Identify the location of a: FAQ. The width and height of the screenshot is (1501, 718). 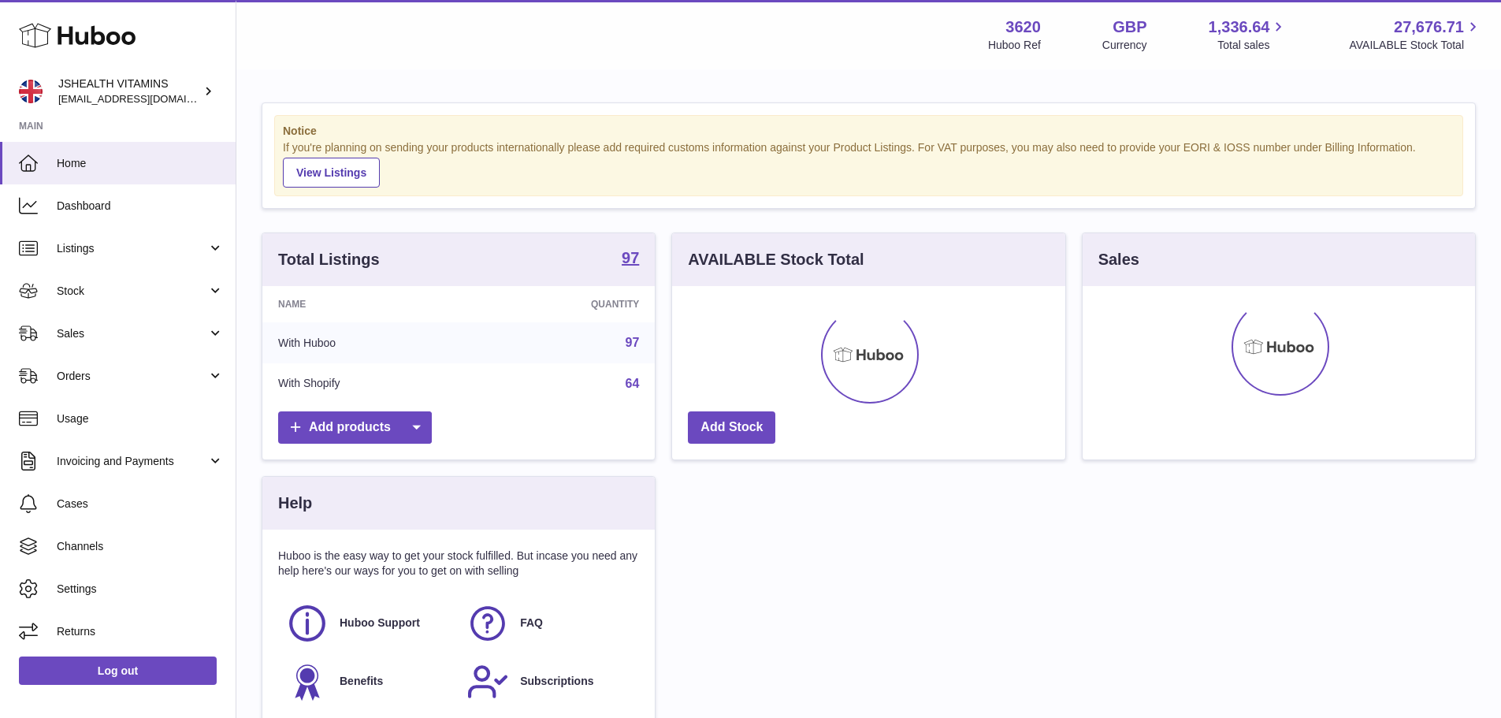
(549, 623).